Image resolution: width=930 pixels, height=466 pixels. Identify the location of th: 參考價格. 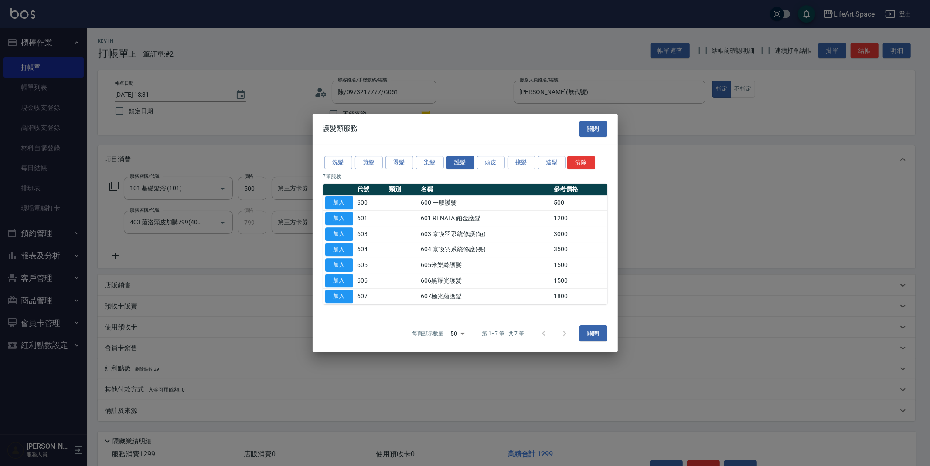
(579, 190).